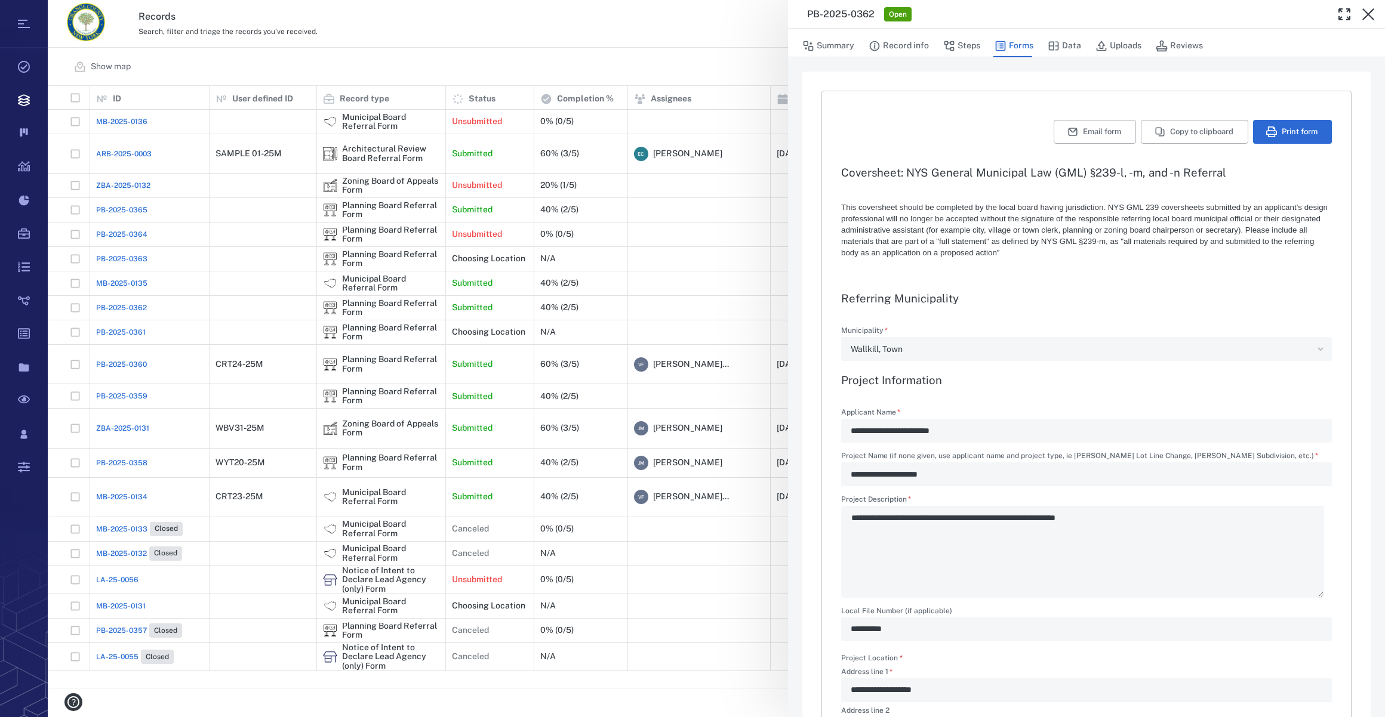 The height and width of the screenshot is (717, 1385). What do you see at coordinates (1194, 132) in the screenshot?
I see `button: Copy to clipboard` at bounding box center [1194, 132].